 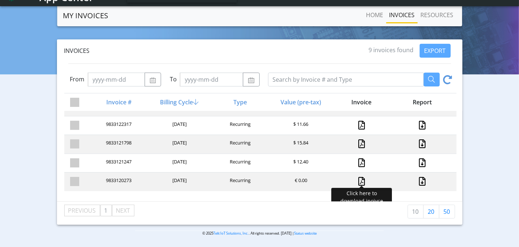 What do you see at coordinates (77, 51) in the screenshot?
I see `span: Invoices` at bounding box center [77, 51].